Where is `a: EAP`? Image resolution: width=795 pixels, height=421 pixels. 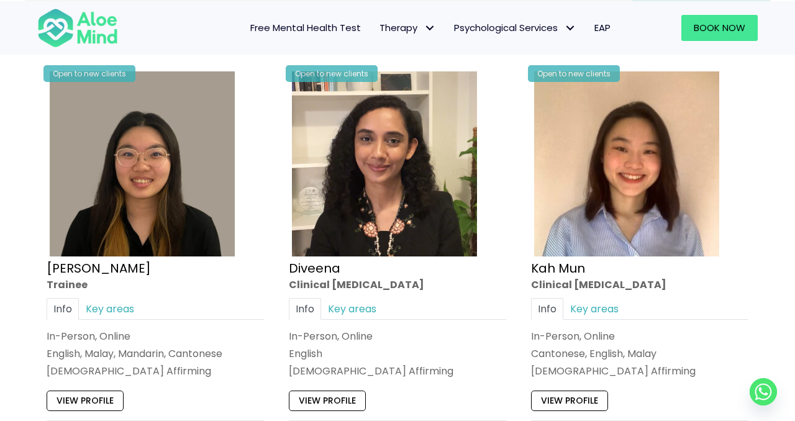 a: EAP is located at coordinates (602, 28).